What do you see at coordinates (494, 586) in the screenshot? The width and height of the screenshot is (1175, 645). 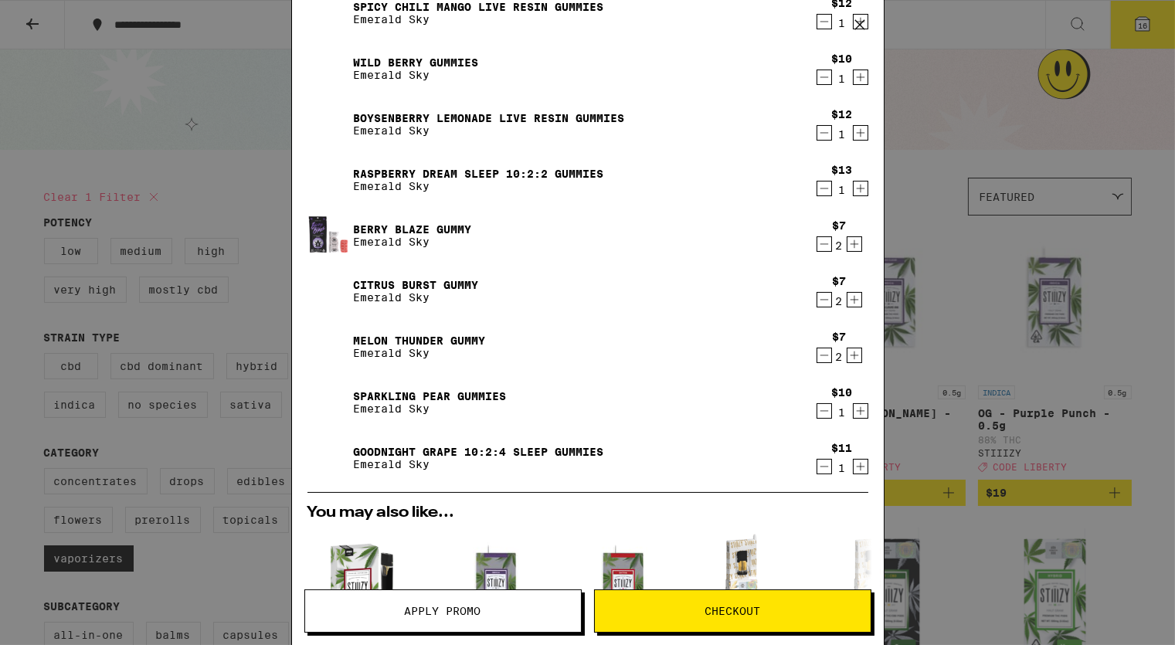 I see `img: STIIIZY - OG - Watermelon Z - 1g` at bounding box center [494, 586].